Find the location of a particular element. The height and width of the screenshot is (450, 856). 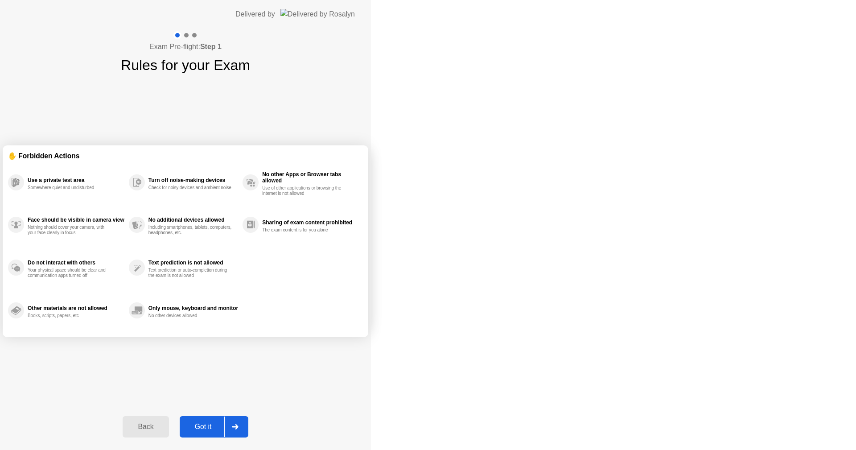

button: Back is located at coordinates (145, 427).